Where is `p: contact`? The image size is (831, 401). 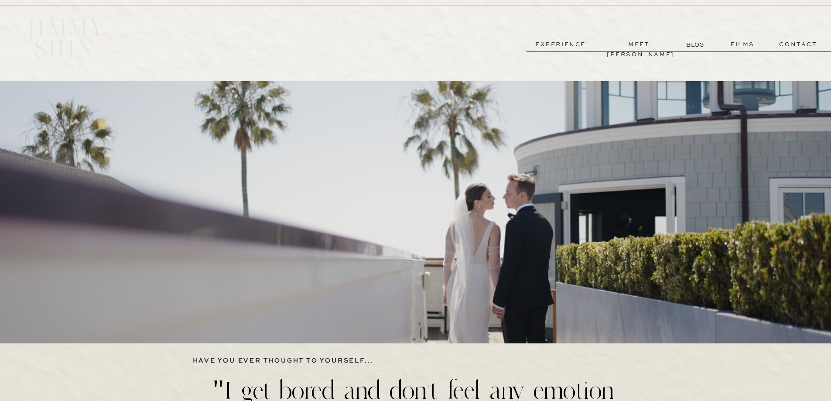
p: contact is located at coordinates (798, 44).